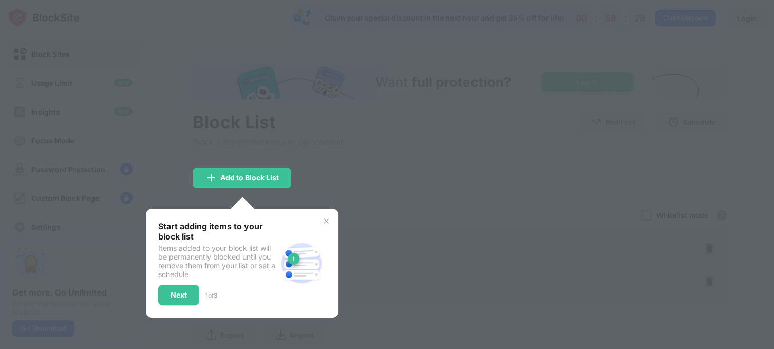 The image size is (774, 349). I want to click on img: x-button.svg, so click(326, 221).